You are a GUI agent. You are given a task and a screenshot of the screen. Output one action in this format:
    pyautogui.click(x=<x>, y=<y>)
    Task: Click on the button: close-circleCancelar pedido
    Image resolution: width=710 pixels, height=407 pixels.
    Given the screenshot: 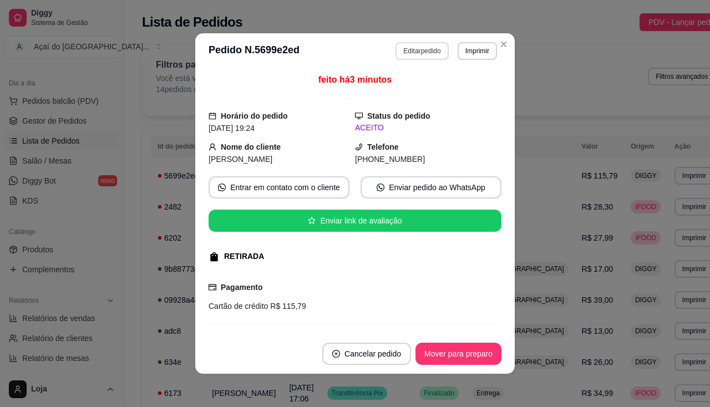 What is the action you would take?
    pyautogui.click(x=367, y=354)
    